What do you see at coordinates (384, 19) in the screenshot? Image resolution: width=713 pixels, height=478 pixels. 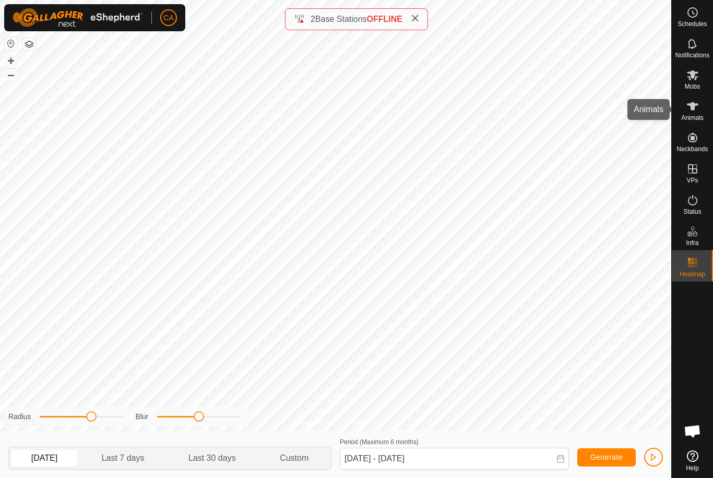 I see `span: OFFLINE` at bounding box center [384, 19].